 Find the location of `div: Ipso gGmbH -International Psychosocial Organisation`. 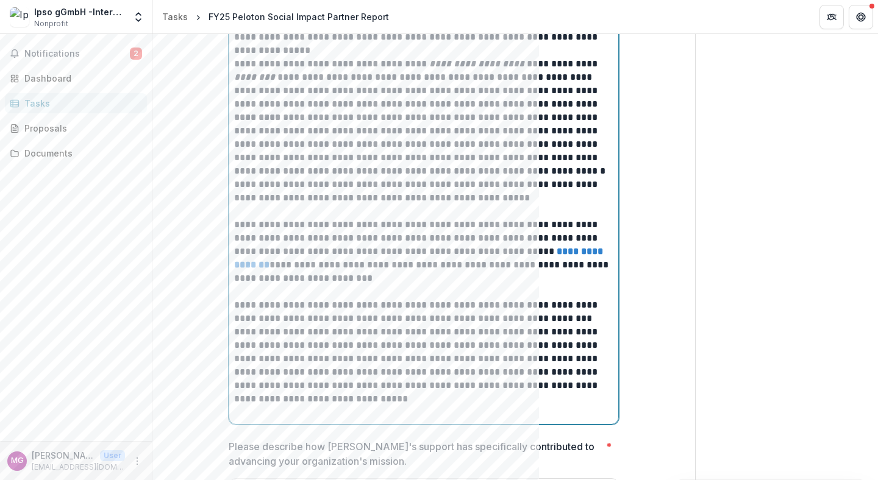

div: Ipso gGmbH -International Psychosocial Organisation is located at coordinates (79, 12).